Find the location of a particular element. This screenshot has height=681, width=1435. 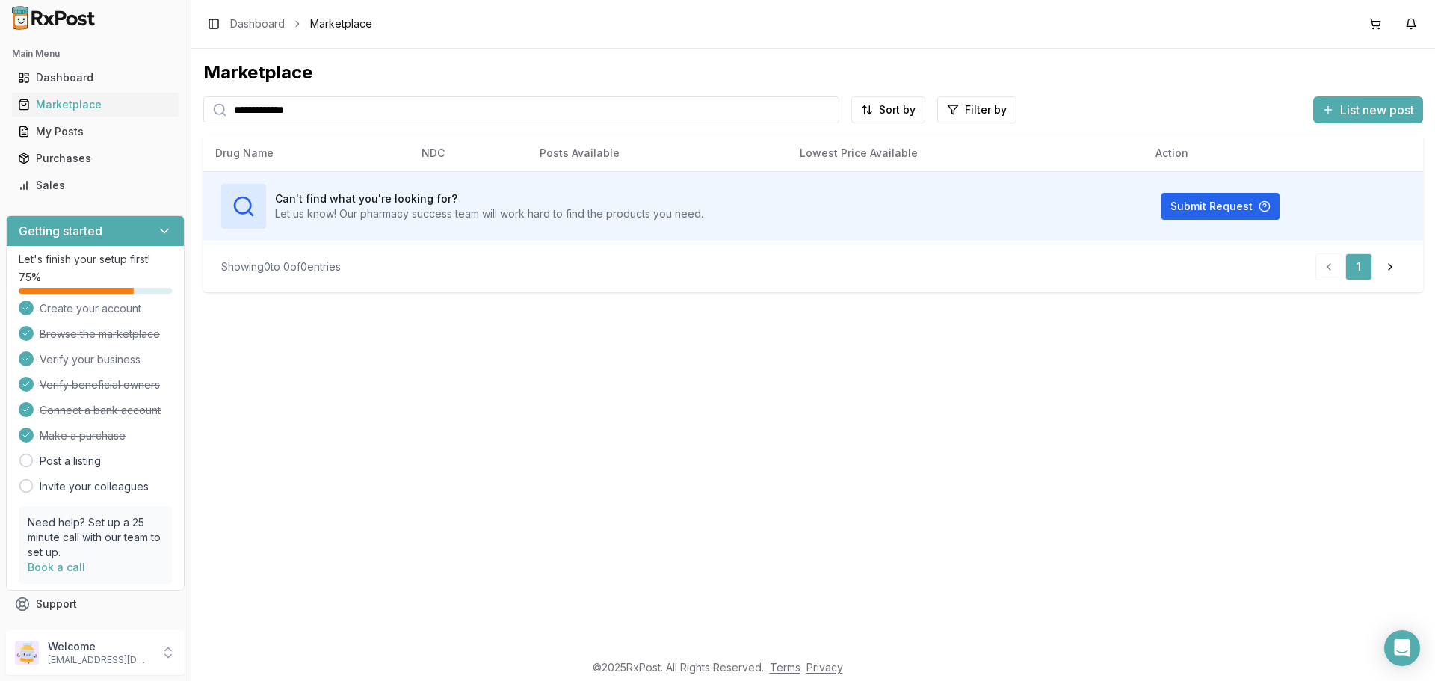

p: Welcome is located at coordinates (99, 646).